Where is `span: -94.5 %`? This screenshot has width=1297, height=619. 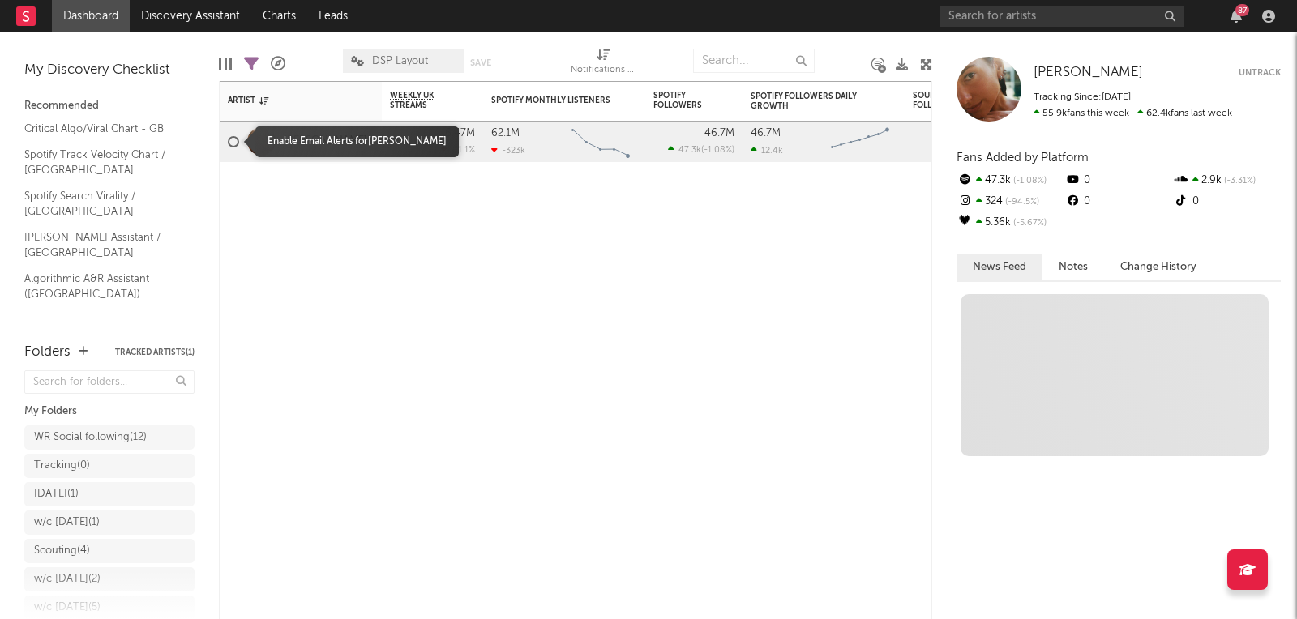
span: -94.5 % is located at coordinates (1021, 202).